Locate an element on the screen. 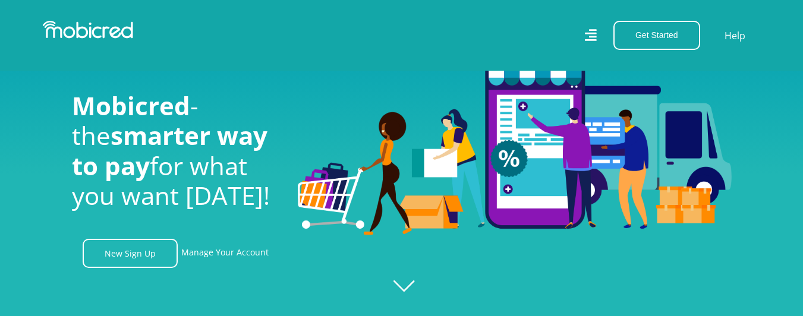 The width and height of the screenshot is (803, 316). a: New Sign Up is located at coordinates (130, 253).